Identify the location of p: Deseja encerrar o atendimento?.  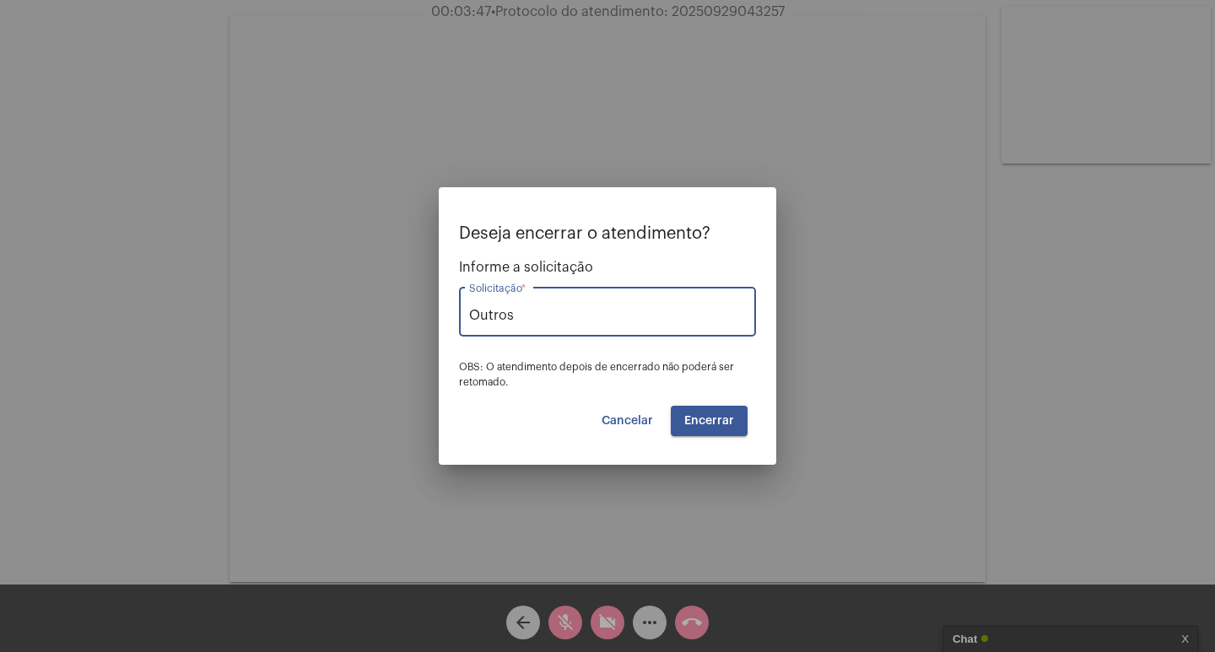
(607, 234).